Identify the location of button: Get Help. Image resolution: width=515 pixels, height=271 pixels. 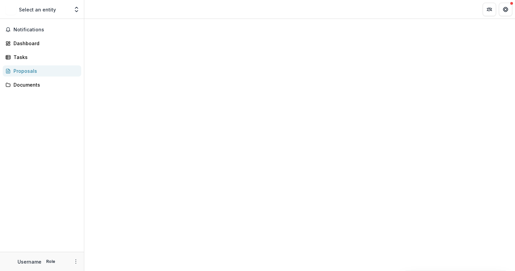
(505, 9).